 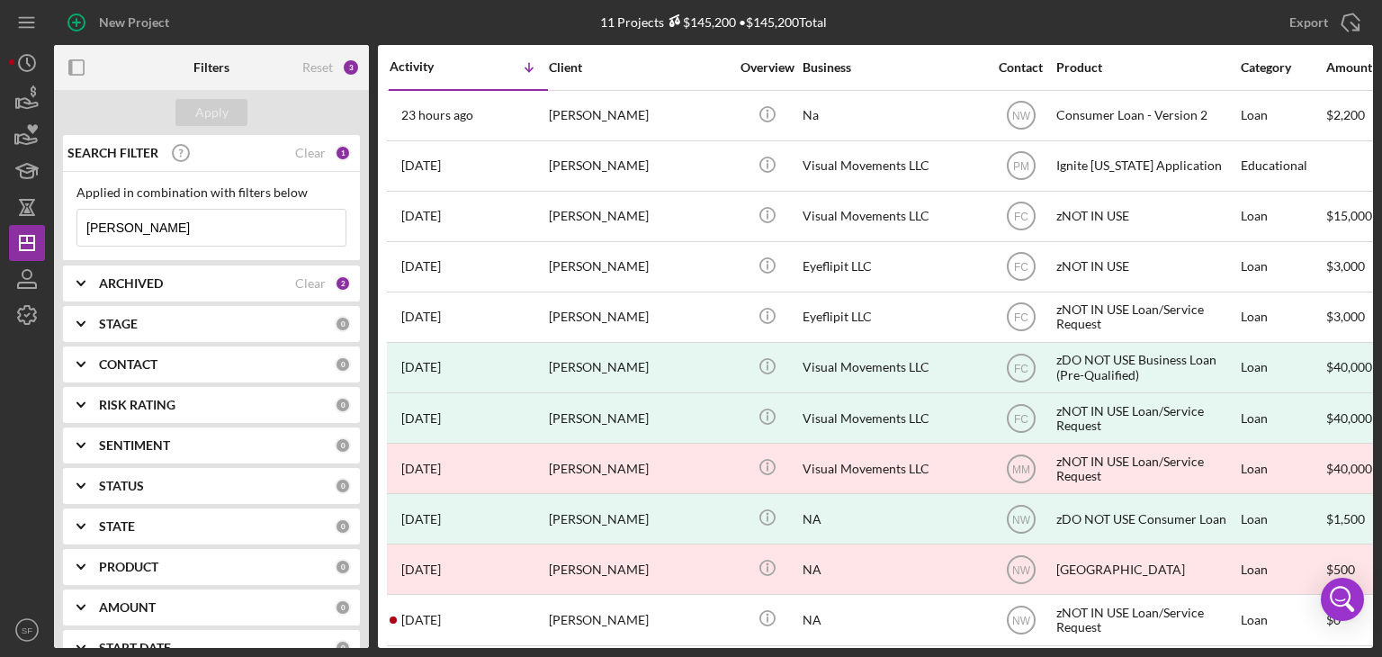 I want to click on b: AMOUNT, so click(x=127, y=607).